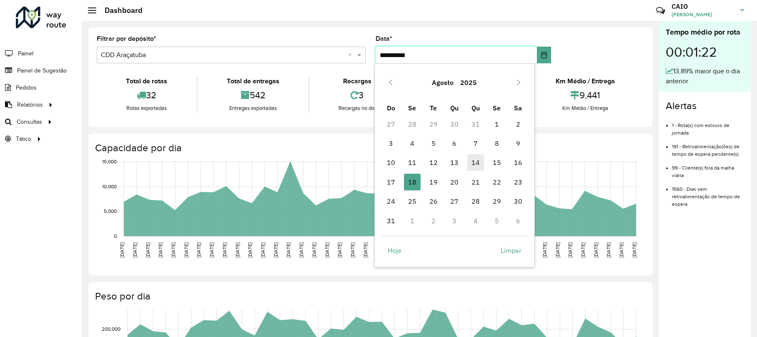 The height and width of the screenshot is (337, 757). What do you see at coordinates (369, 296) in the screenshot?
I see `h4: Peso por dia` at bounding box center [369, 296].